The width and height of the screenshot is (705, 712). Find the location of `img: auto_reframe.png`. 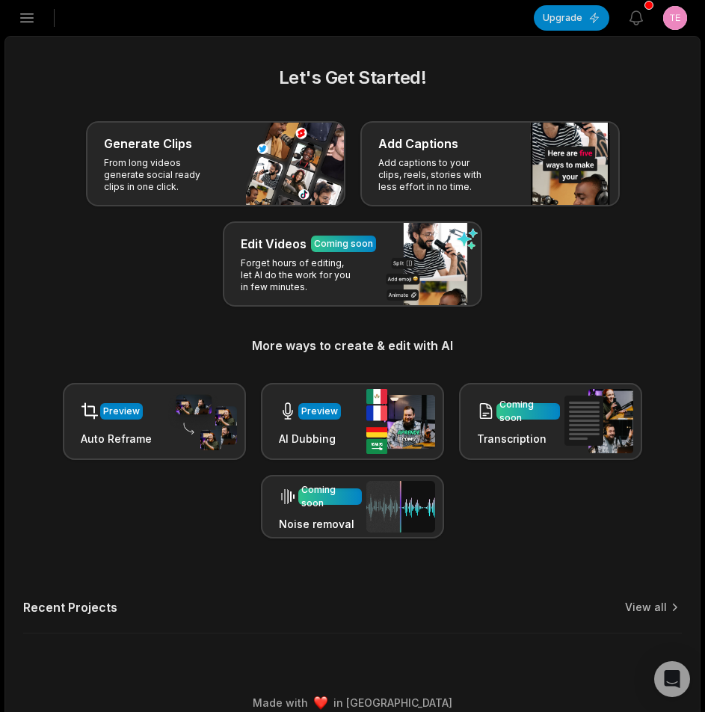

img: auto_reframe.png is located at coordinates (203, 422).